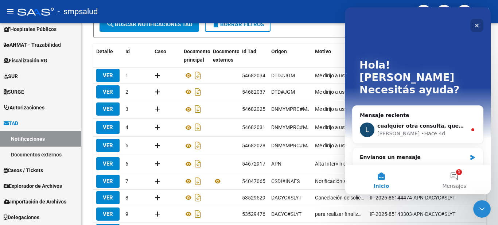  Describe the element at coordinates (277, 164) in the screenshot. I see `span: APN` at that location.